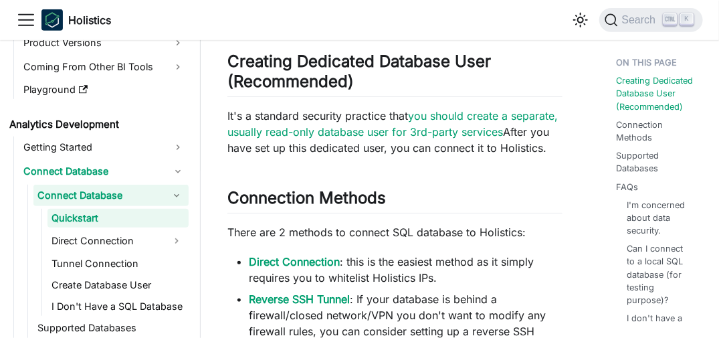  What do you see at coordinates (650, 20) in the screenshot?
I see `button: Search (Ctrl+K)` at bounding box center [650, 20].